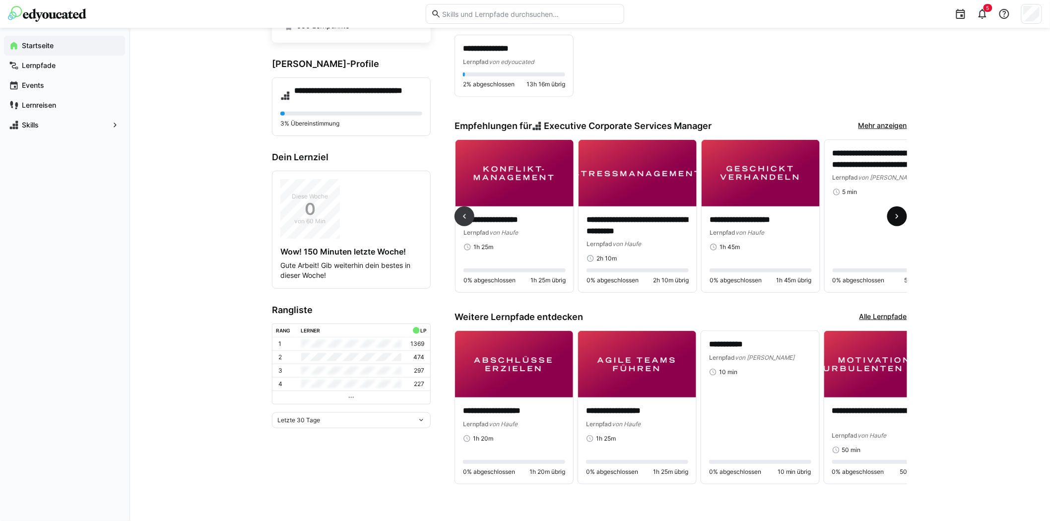 This screenshot has width=1050, height=521. What do you see at coordinates (351, 124) in the screenshot?
I see `p: 3% Übereinstimmung` at bounding box center [351, 124].